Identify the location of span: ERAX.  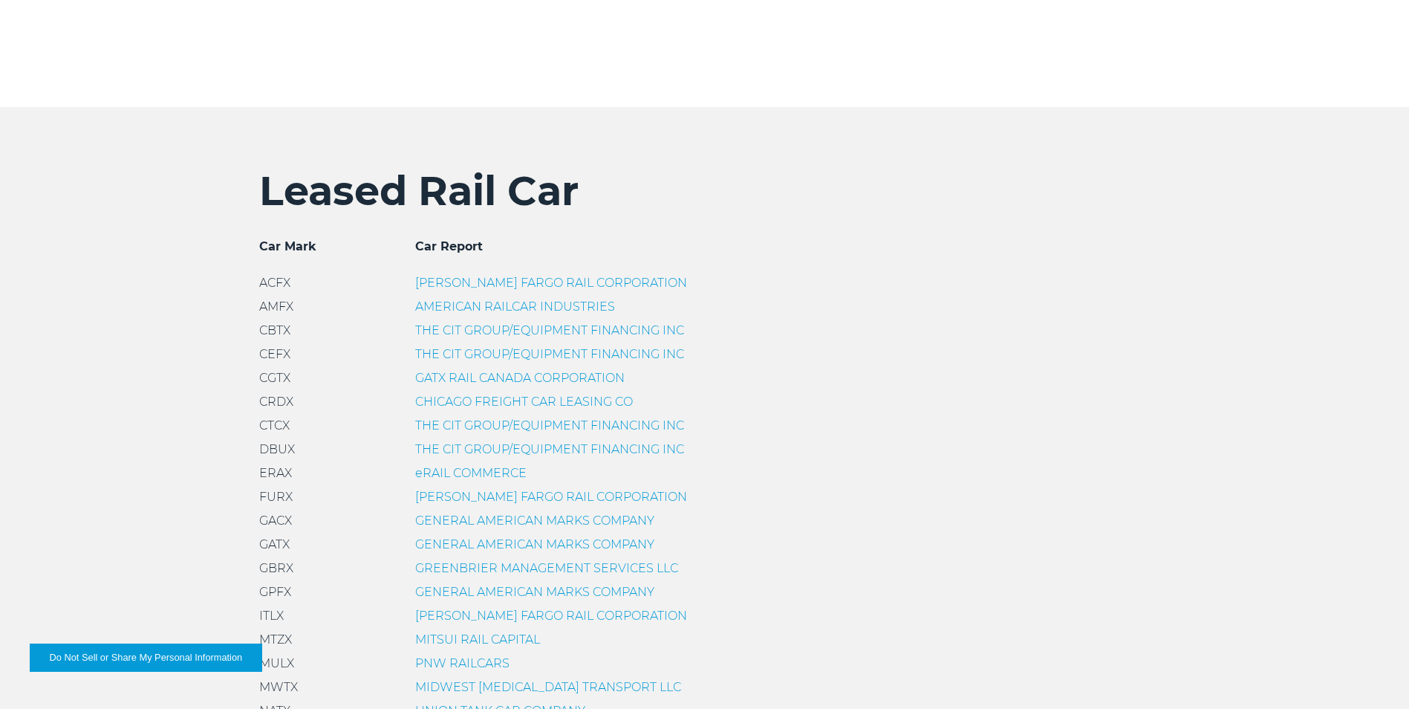
(276, 473).